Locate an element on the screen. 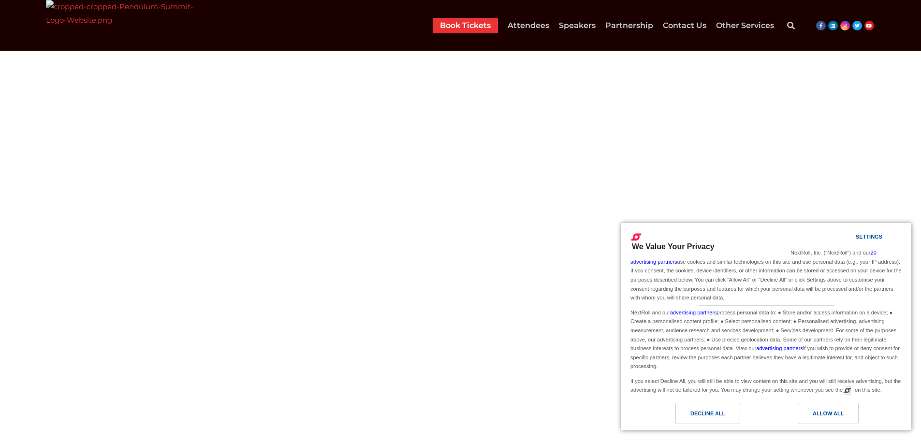 The image size is (921, 440). a: Speakers is located at coordinates (577, 26).